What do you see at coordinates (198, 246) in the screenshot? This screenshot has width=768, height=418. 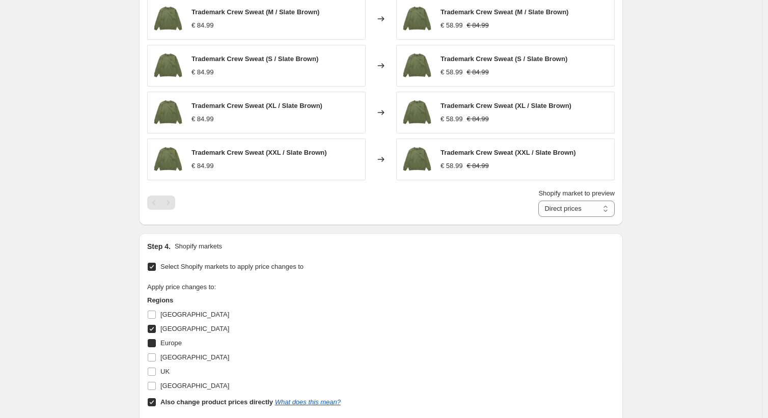 I see `p: Shopify markets` at bounding box center [198, 246].